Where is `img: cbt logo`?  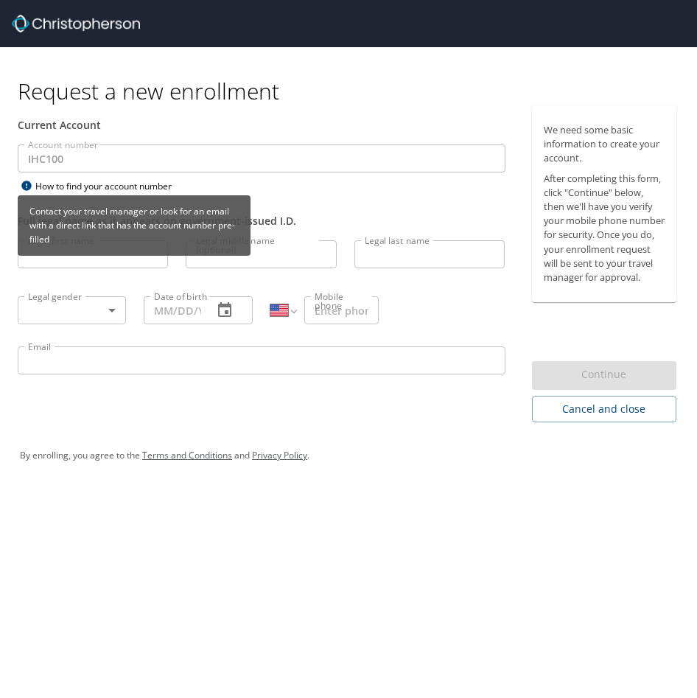 img: cbt logo is located at coordinates (76, 24).